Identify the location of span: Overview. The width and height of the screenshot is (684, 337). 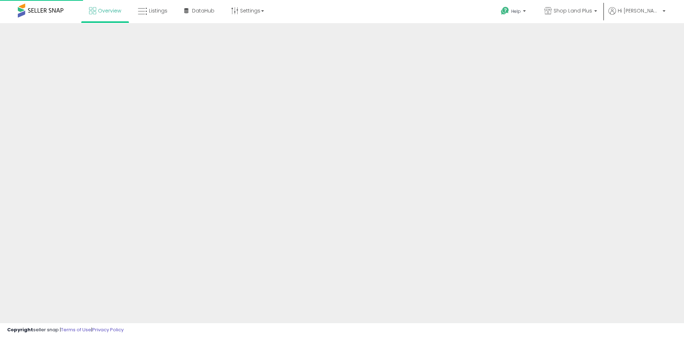
(109, 11).